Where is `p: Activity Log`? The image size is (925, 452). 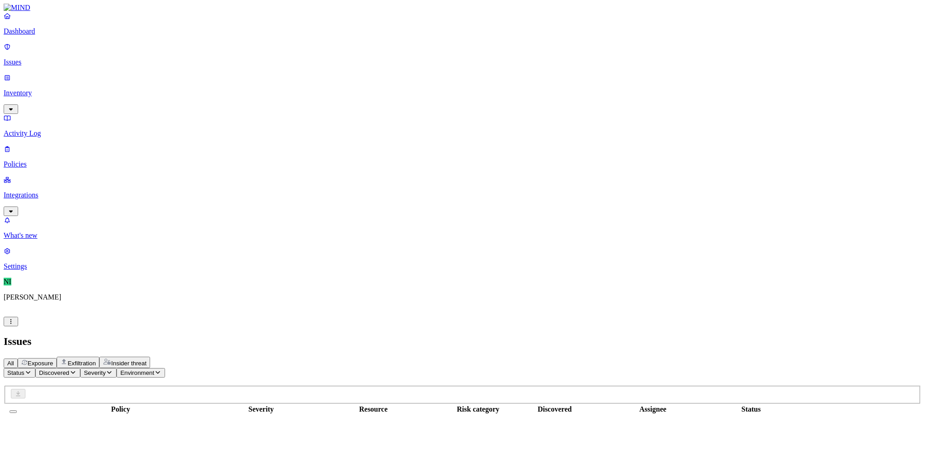
p: Activity Log is located at coordinates (463, 133).